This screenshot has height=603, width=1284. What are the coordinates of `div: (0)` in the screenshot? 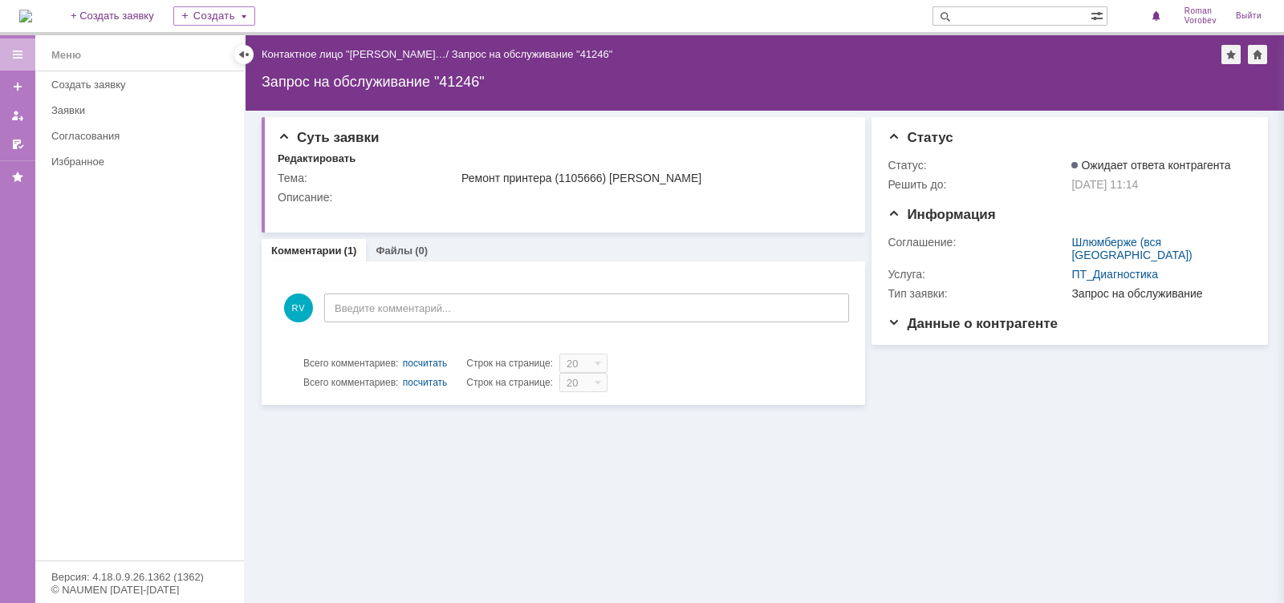 It's located at (421, 250).